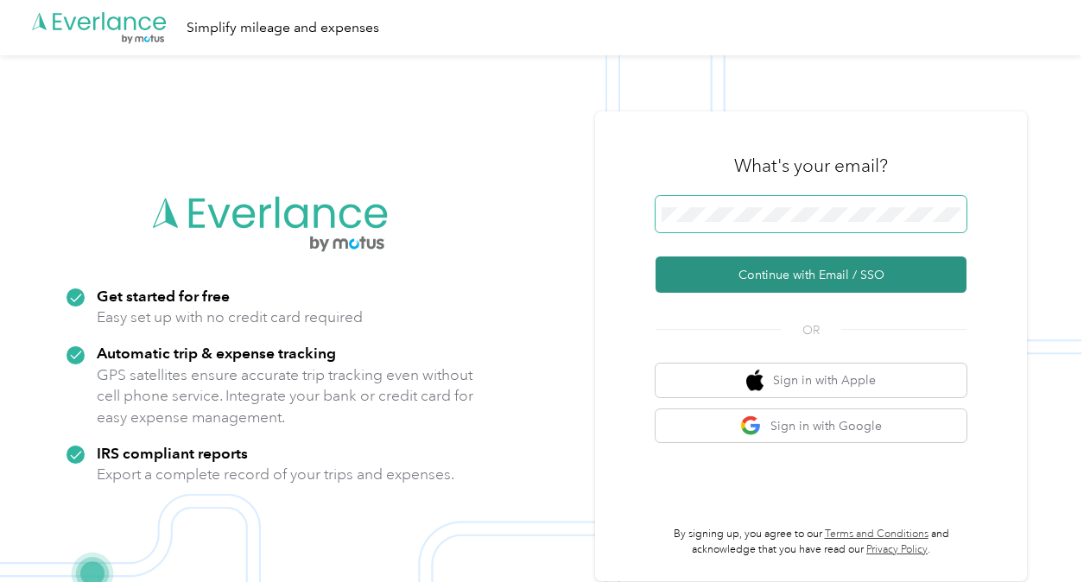 Image resolution: width=1090 pixels, height=582 pixels. I want to click on strong: Get started for free, so click(163, 295).